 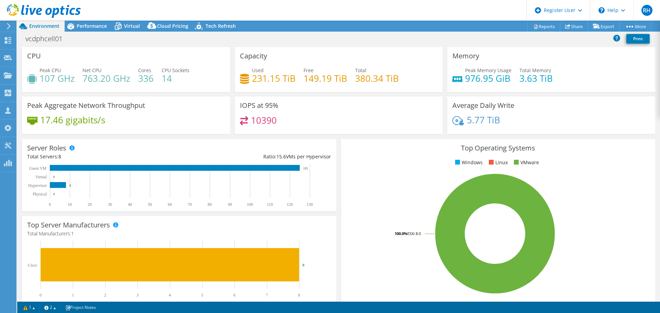 I want to click on span: Cores, so click(x=145, y=70).